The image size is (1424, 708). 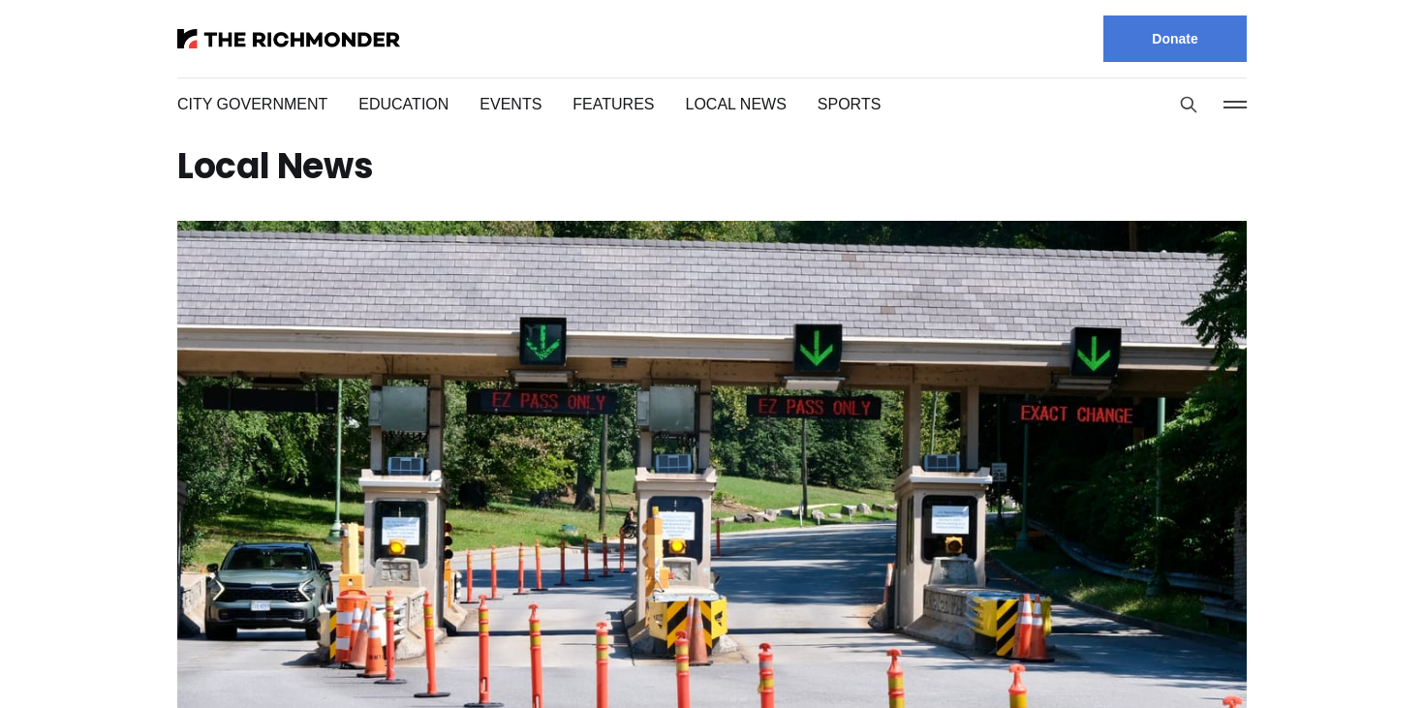 What do you see at coordinates (601, 104) in the screenshot?
I see `a: Features` at bounding box center [601, 104].